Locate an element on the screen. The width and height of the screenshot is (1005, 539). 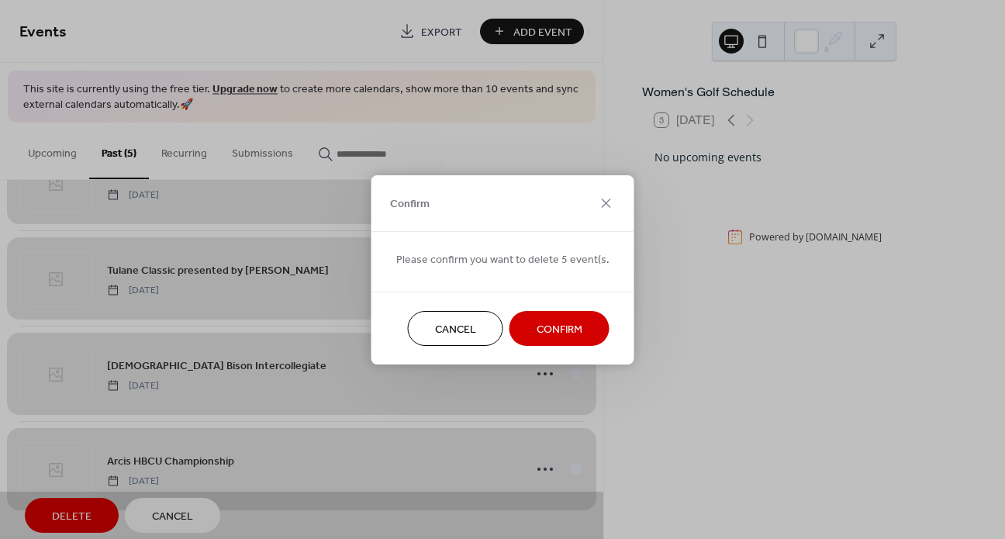
span: Cancel is located at coordinates (455, 329).